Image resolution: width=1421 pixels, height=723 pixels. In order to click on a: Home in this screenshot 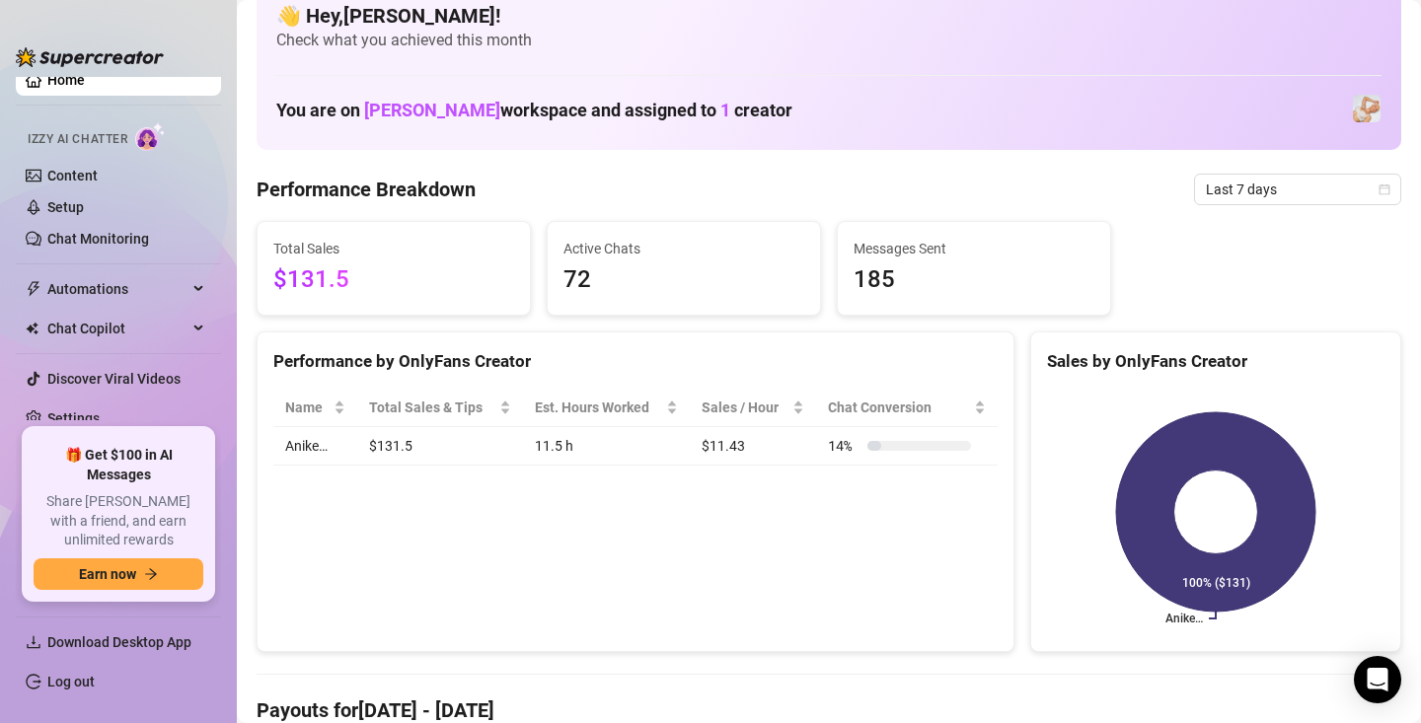, I will do `click(66, 80)`.